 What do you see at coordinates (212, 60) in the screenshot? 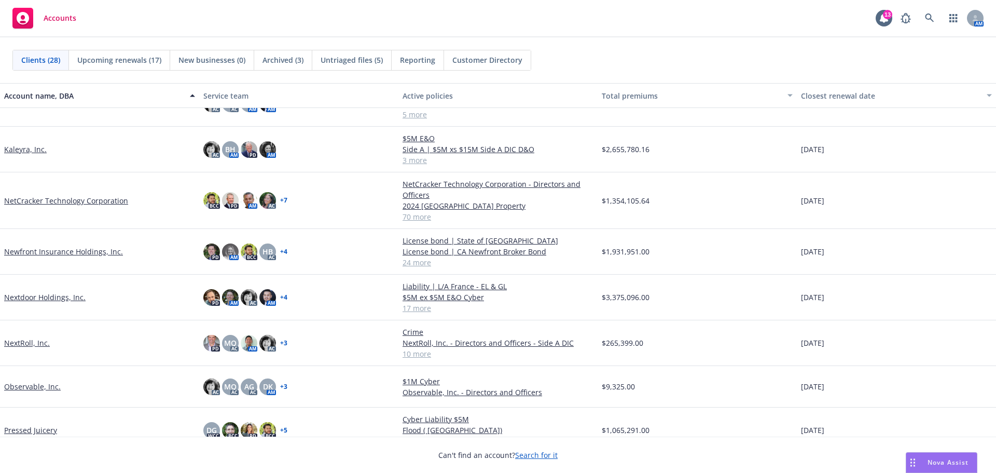
I see `span: New businesses (0)` at bounding box center [212, 60].